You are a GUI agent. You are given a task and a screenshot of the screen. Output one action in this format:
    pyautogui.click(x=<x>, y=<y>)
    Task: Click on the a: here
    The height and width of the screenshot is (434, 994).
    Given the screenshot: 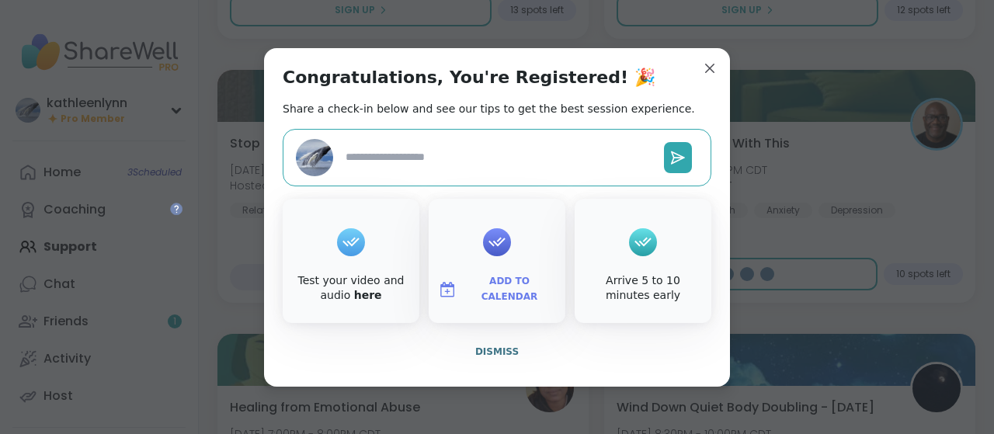 What is the action you would take?
    pyautogui.click(x=368, y=295)
    